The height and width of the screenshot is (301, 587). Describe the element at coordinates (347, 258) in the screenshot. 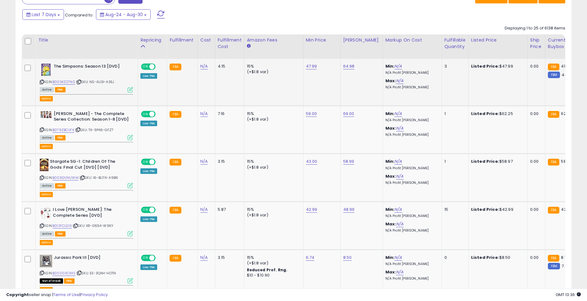

I see `a: 8.50` at that location.